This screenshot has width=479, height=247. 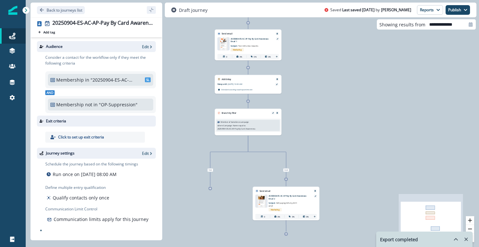 What do you see at coordinates (237, 89) in the screenshot?
I see `p: Scheduled according to workspace timezone` at bounding box center [237, 89].